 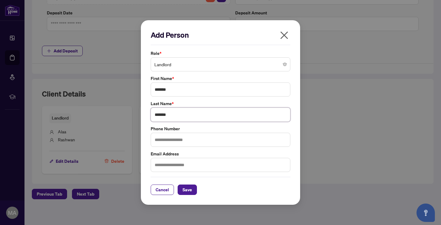 What do you see at coordinates (221, 35) in the screenshot?
I see `h2: Add Person` at bounding box center [221, 35].